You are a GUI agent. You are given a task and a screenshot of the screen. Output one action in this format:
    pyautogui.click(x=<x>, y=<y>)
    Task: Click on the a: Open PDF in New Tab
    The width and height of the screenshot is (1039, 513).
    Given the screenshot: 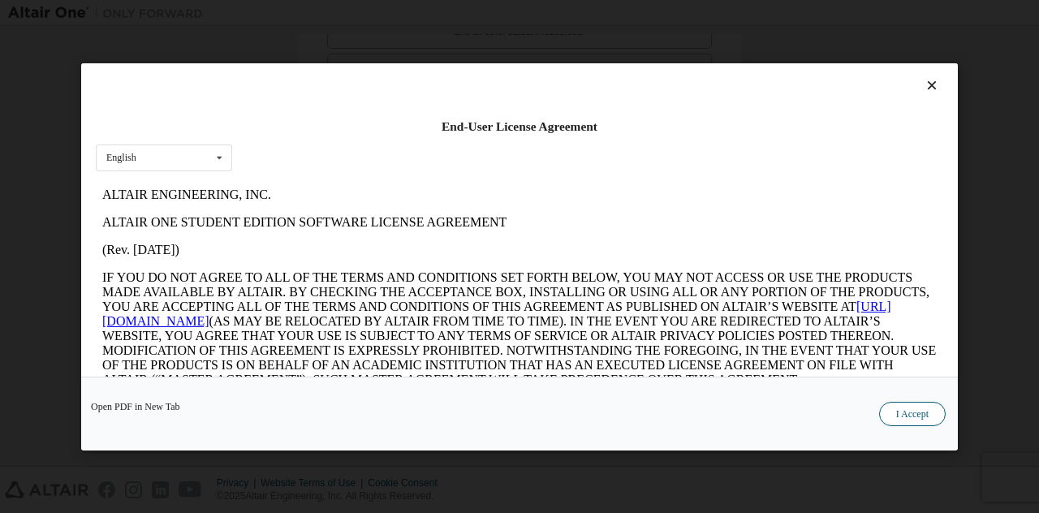 What is the action you would take?
    pyautogui.click(x=136, y=406)
    